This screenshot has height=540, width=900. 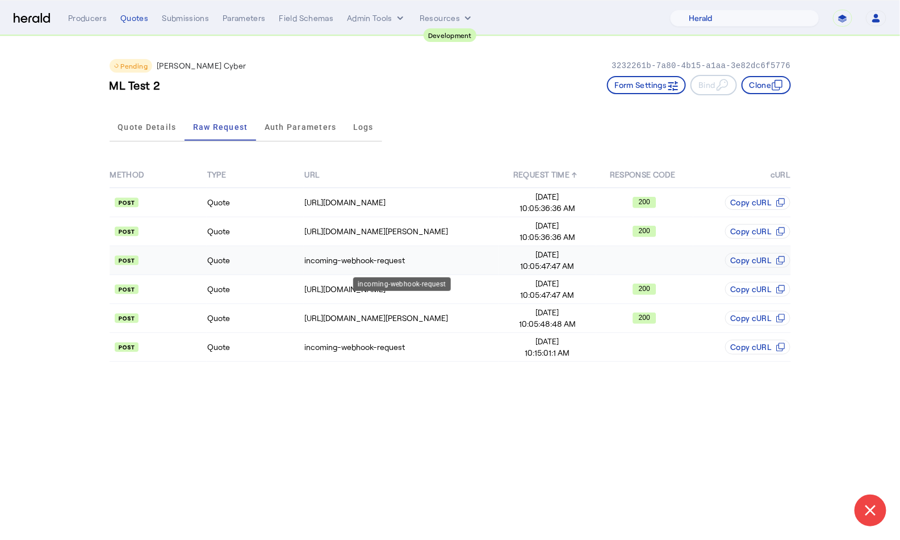 I want to click on span: 10:15:01:1 AM, so click(x=547, y=353).